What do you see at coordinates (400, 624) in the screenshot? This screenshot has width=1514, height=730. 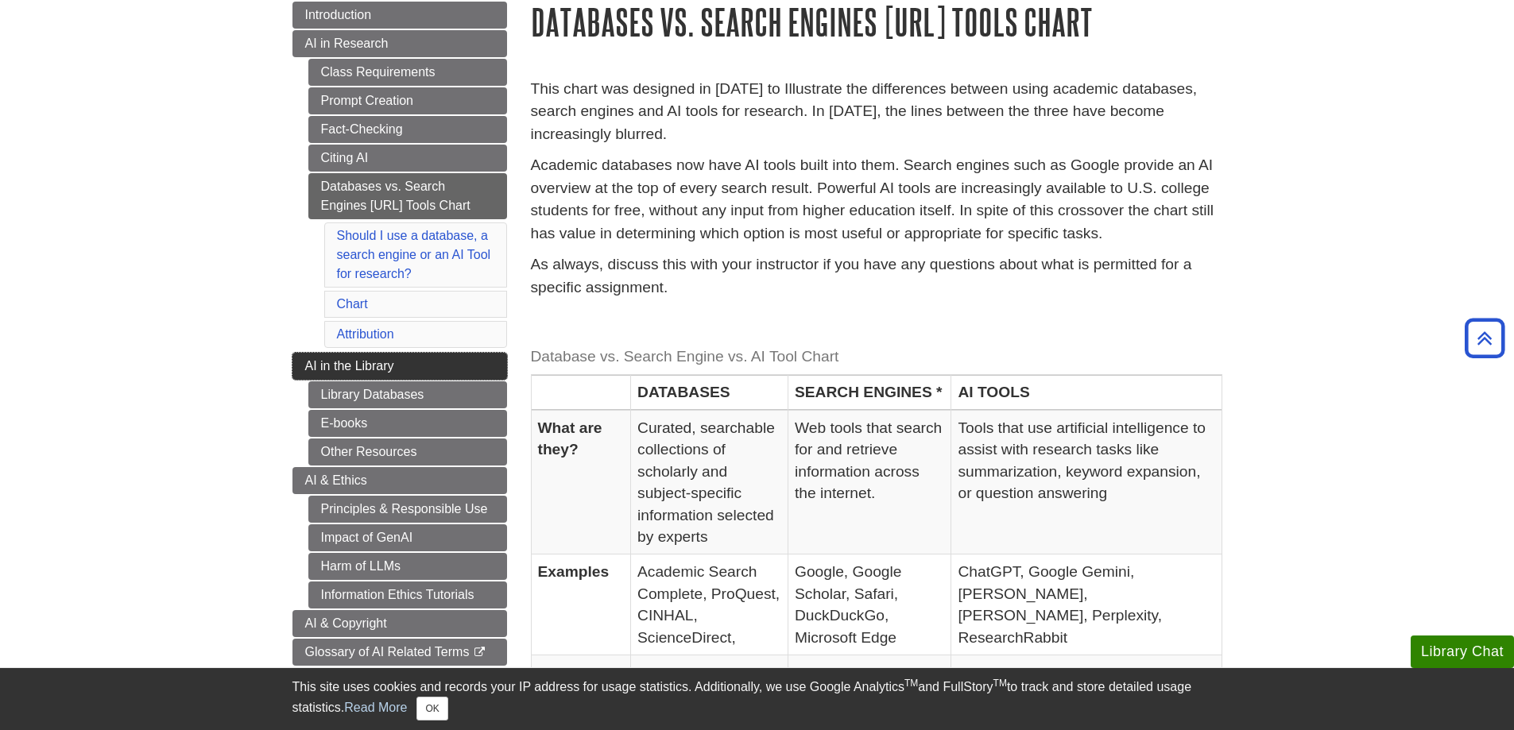 I see `a: AI & Copyright` at bounding box center [400, 624].